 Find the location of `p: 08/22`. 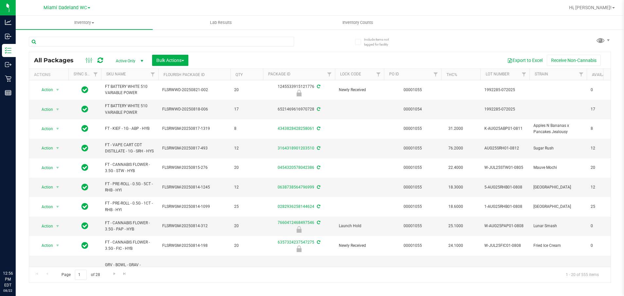

p: 08/22 is located at coordinates (8, 290).